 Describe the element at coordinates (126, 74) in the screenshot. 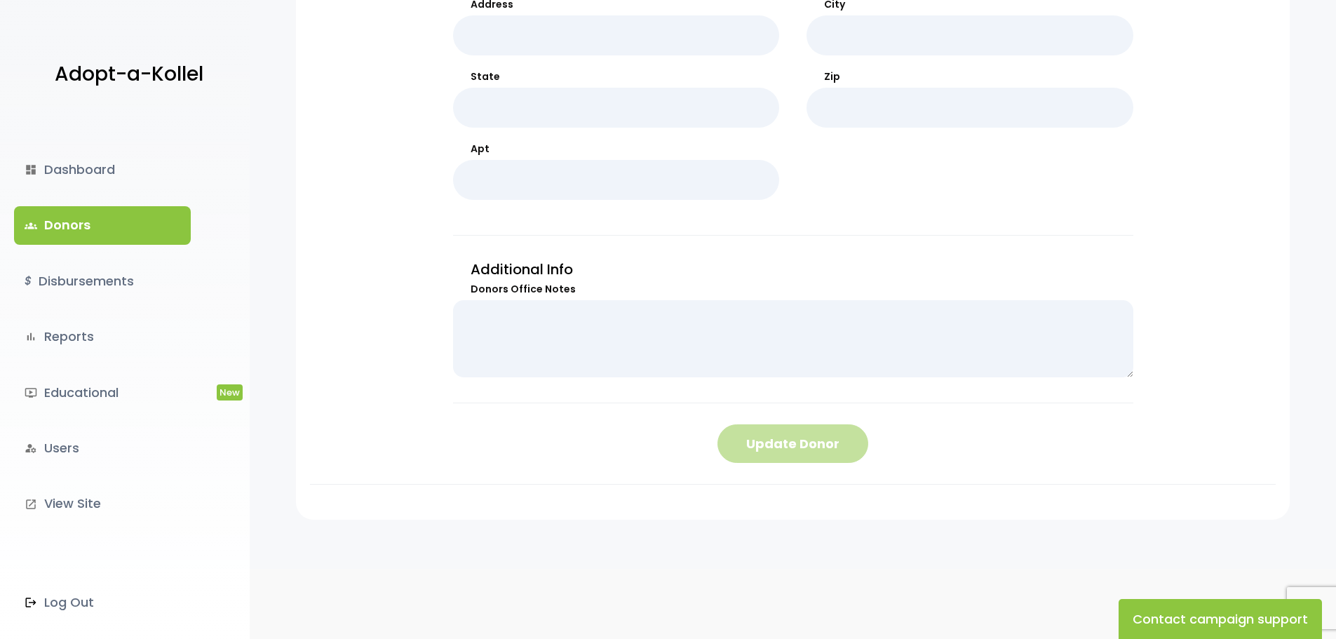

I see `a: Adopt-a-Kollel` at that location.